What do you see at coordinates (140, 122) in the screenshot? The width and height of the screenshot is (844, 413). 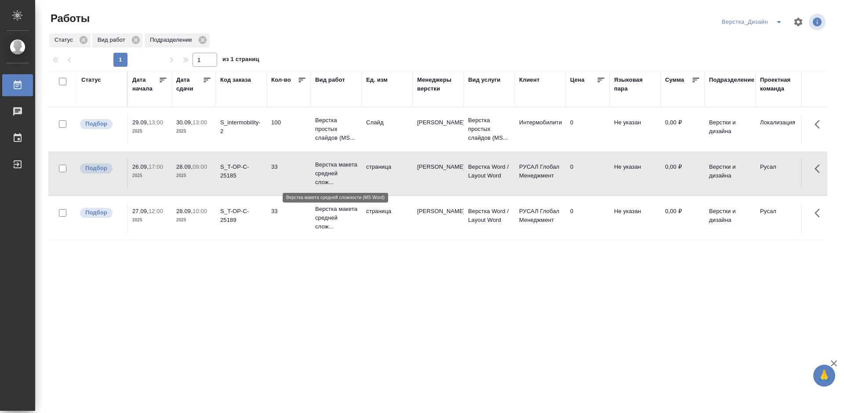 I see `p: 29.09,` at bounding box center [140, 122].